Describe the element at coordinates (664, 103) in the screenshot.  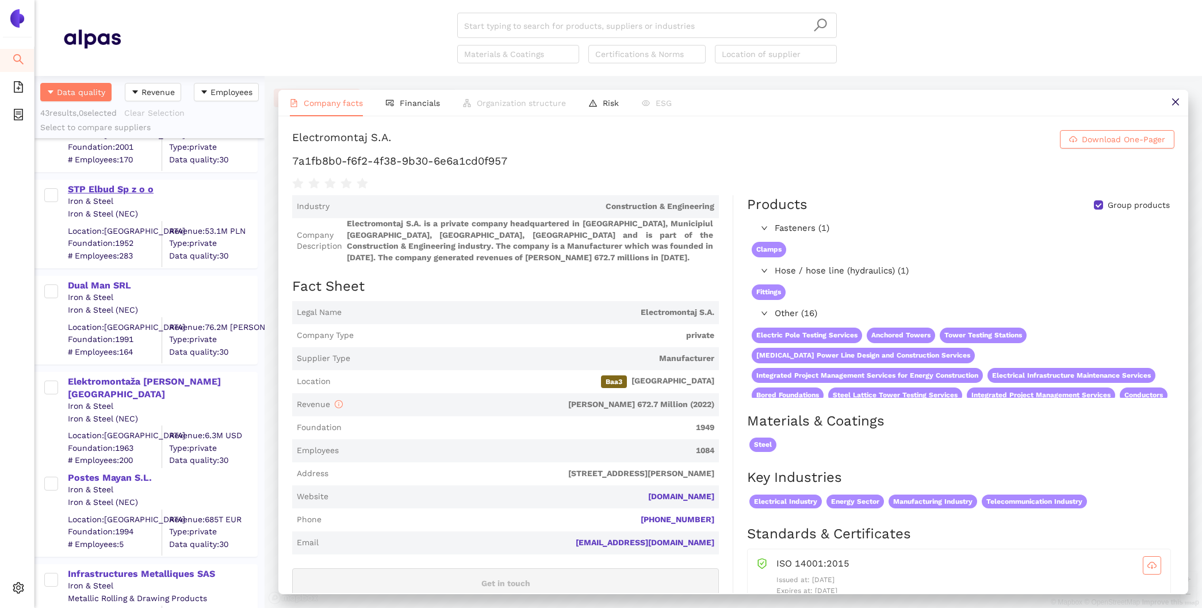
I see `span: ESG` at that location.